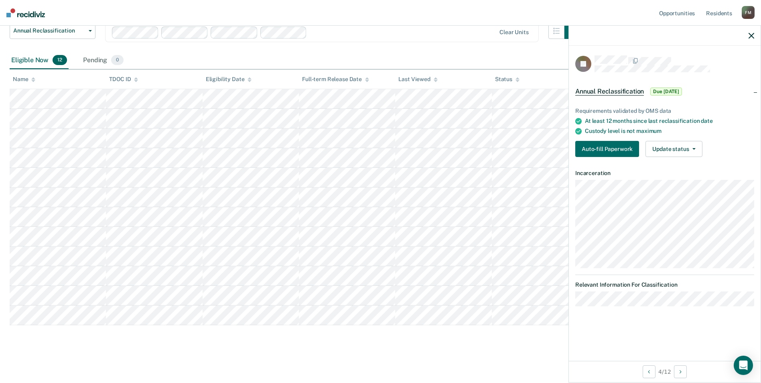  Describe the element at coordinates (335, 79) in the screenshot. I see `div: Full-term Release Date` at that location.